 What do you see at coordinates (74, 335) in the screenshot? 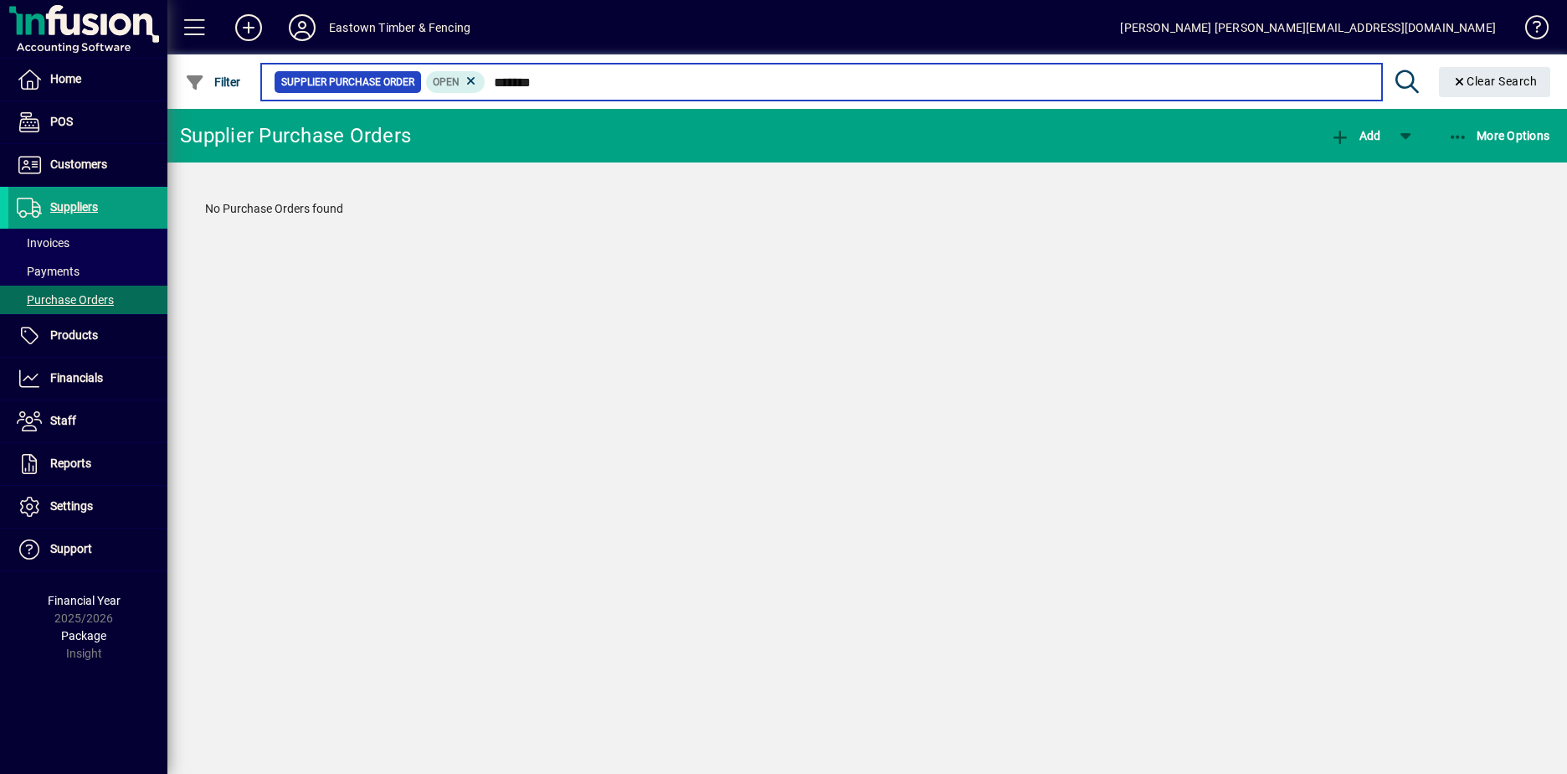
I see `span: Products` at bounding box center [74, 335].